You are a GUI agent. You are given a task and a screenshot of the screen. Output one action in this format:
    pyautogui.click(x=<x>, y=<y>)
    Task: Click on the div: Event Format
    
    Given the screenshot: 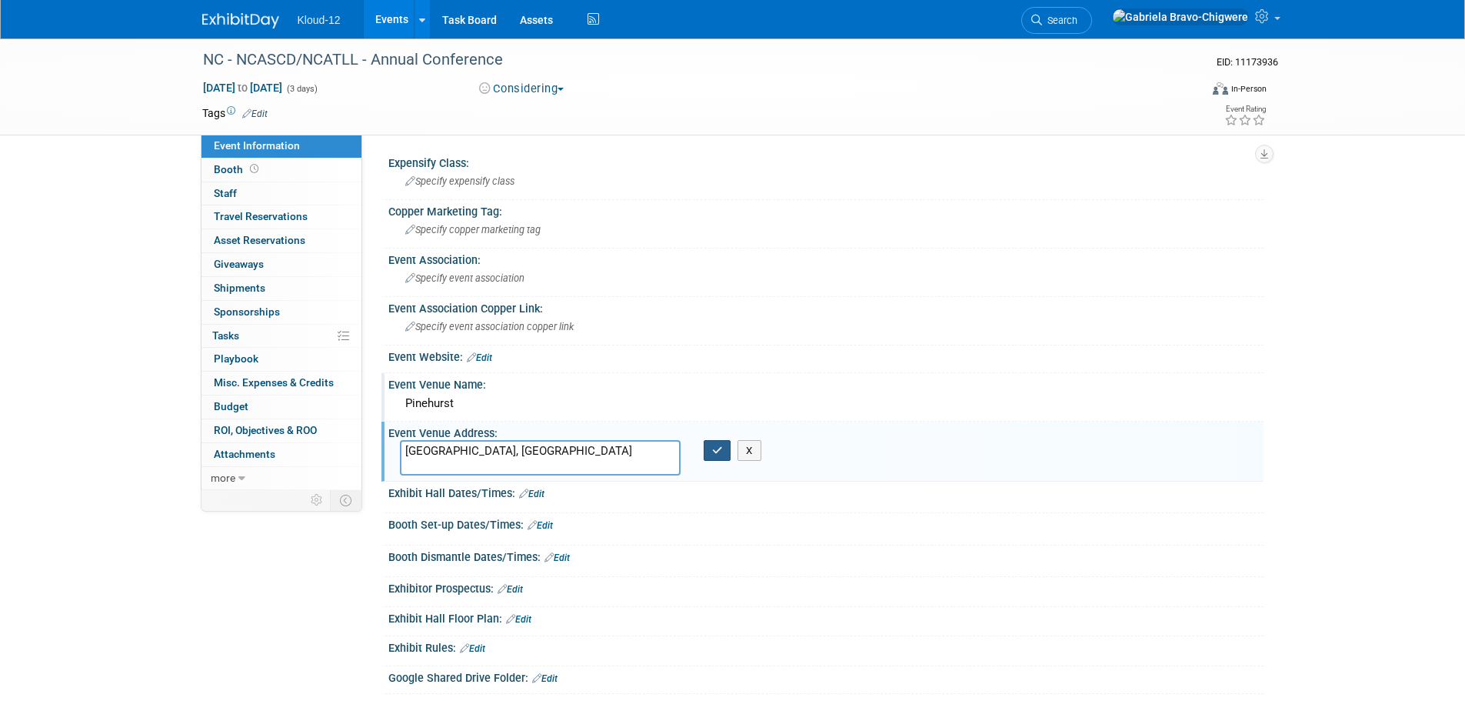 What is the action you would take?
    pyautogui.click(x=1188, y=92)
    